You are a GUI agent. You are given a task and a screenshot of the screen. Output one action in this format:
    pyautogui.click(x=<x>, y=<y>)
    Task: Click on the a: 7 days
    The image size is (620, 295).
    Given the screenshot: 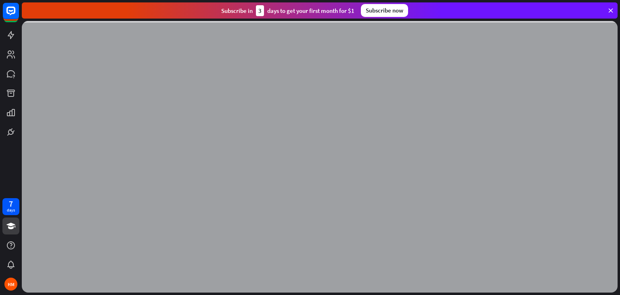 What is the action you would take?
    pyautogui.click(x=11, y=207)
    